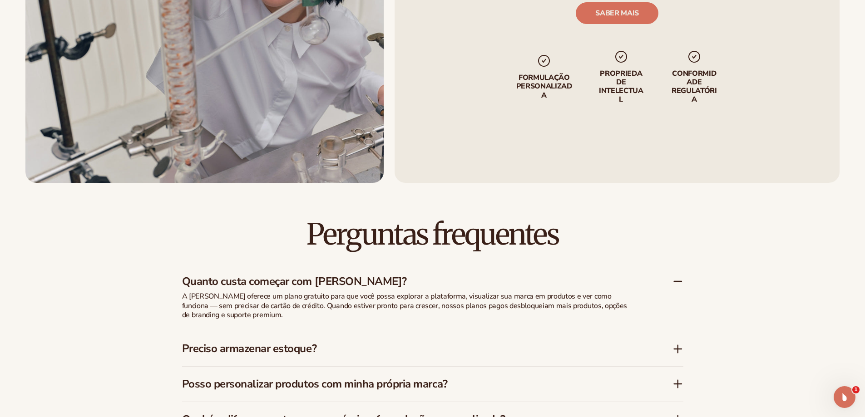 This screenshot has height=417, width=865. I want to click on a: SABER MAIS, so click(617, 13).